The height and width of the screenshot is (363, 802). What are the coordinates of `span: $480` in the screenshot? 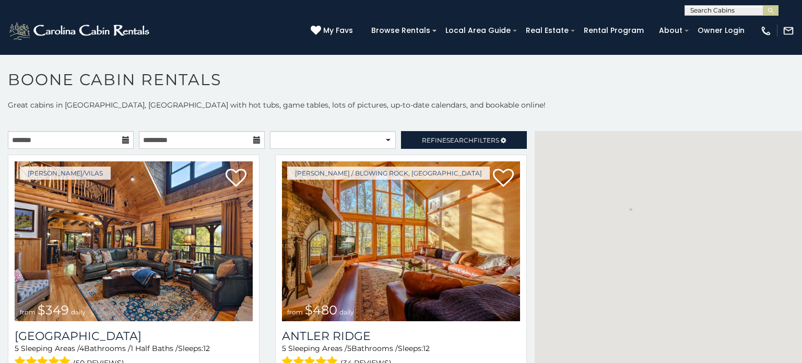 It's located at (321, 310).